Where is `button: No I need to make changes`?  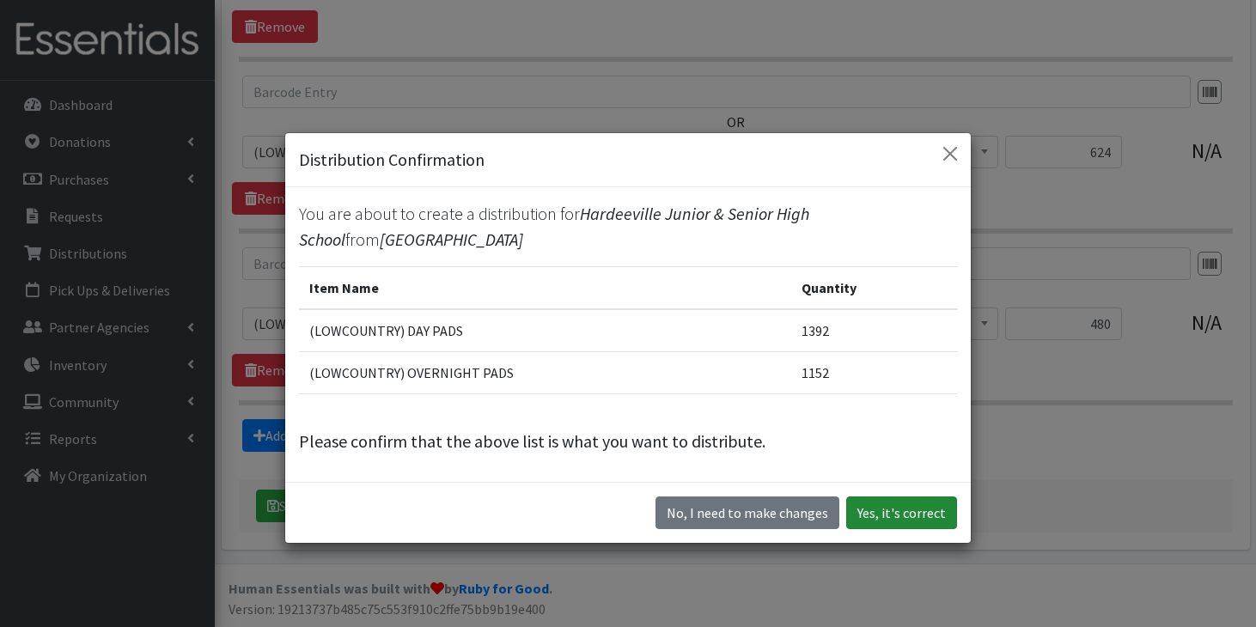
button: No I need to make changes is located at coordinates (747, 513).